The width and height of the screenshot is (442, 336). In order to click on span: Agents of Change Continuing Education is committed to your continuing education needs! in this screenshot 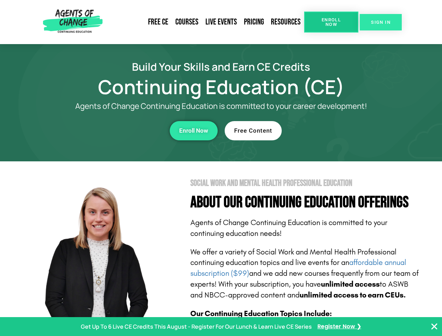, I will do `click(289, 228)`.